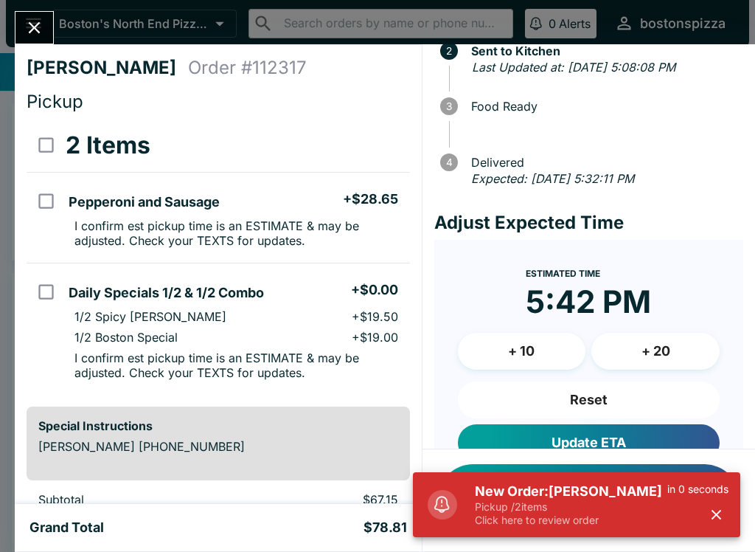  I want to click on span: Sent to Kitchen, so click(603, 51).